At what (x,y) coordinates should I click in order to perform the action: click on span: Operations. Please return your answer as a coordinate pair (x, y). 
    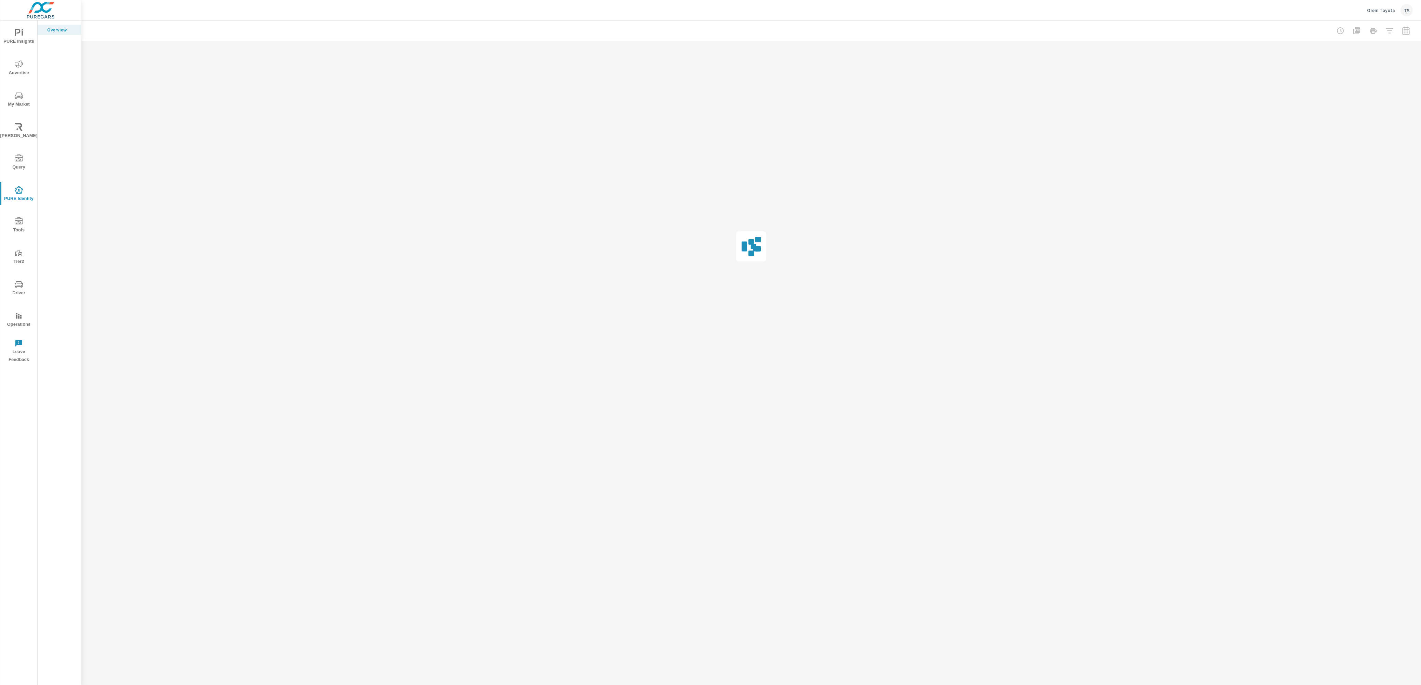
    Looking at the image, I should click on (19, 320).